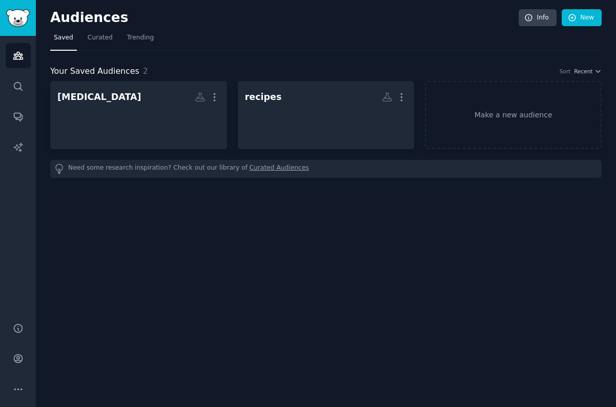  I want to click on span: Recent, so click(583, 71).